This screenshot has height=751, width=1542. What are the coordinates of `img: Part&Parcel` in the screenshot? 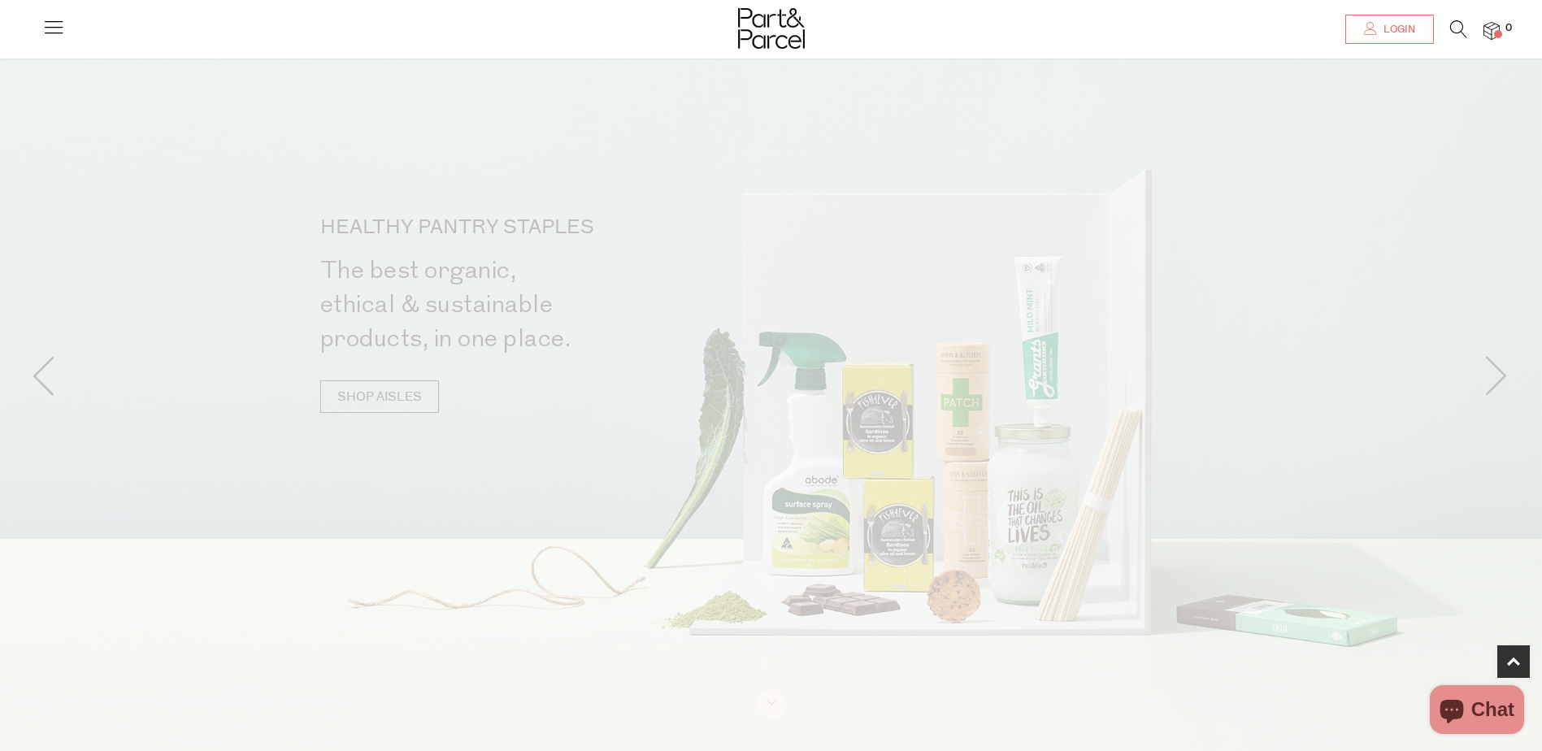 It's located at (771, 28).